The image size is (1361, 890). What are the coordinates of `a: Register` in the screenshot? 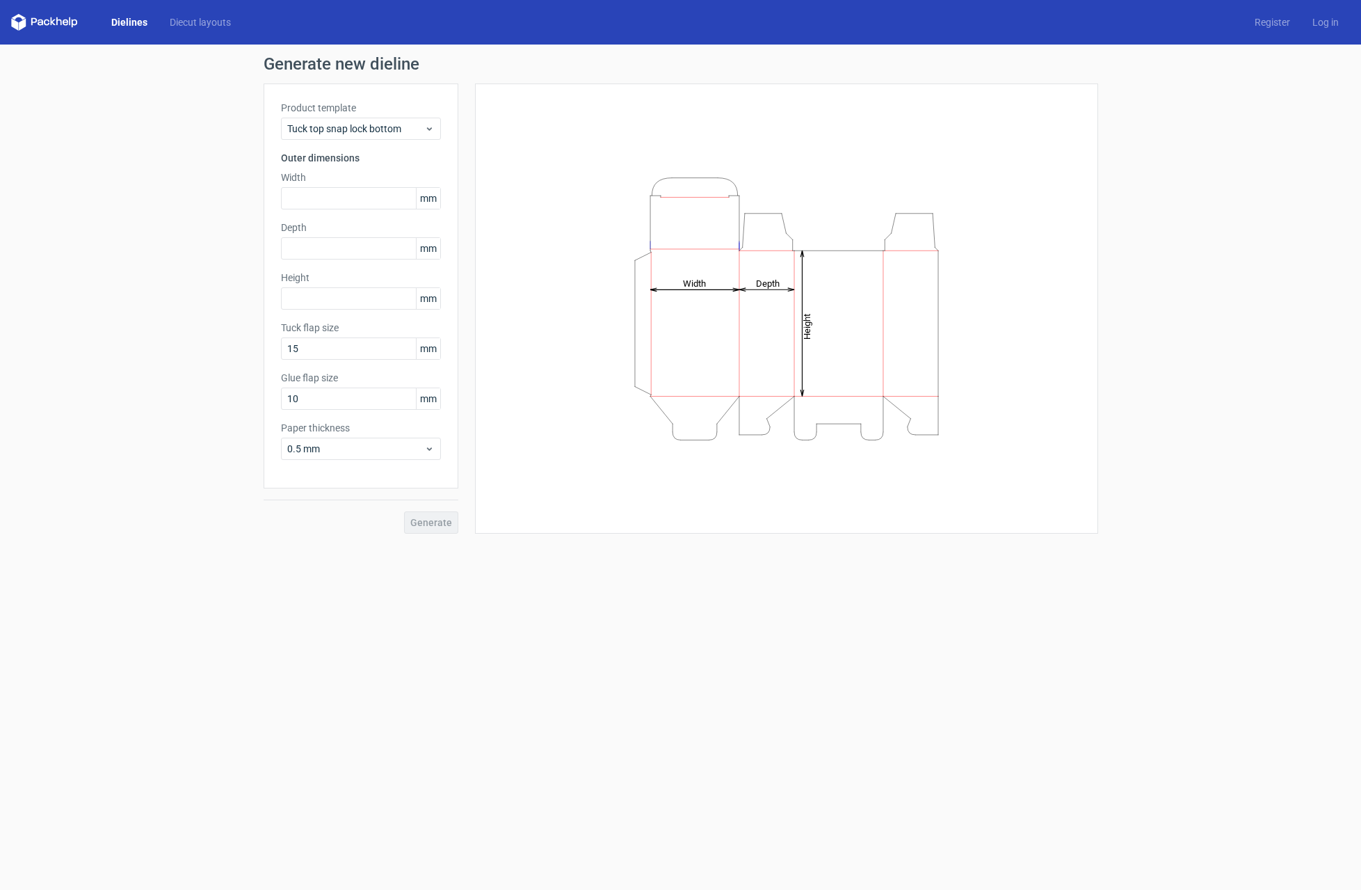 It's located at (1272, 22).